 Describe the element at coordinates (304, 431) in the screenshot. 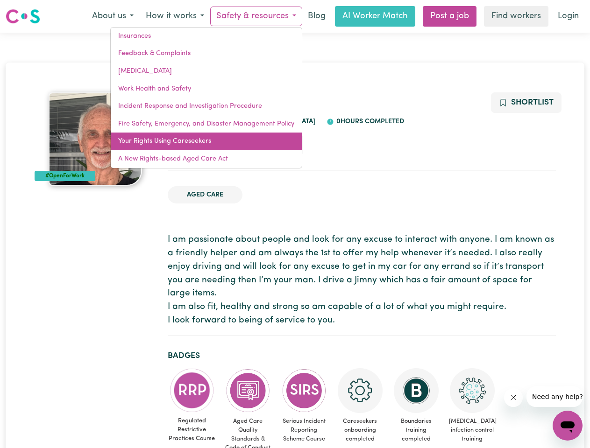

I see `span: Serious Incident Reporting Scheme Course` at that location.